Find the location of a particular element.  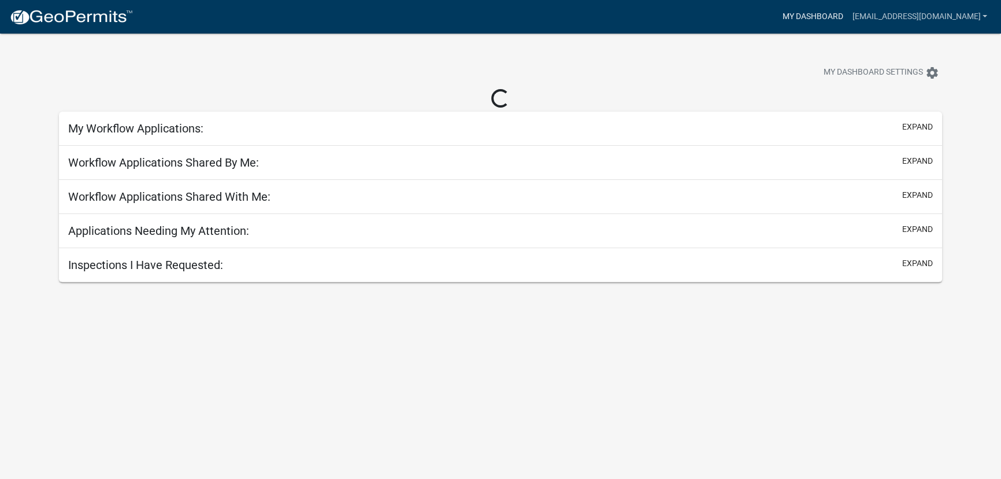

a: My Dashboard is located at coordinates (812, 17).